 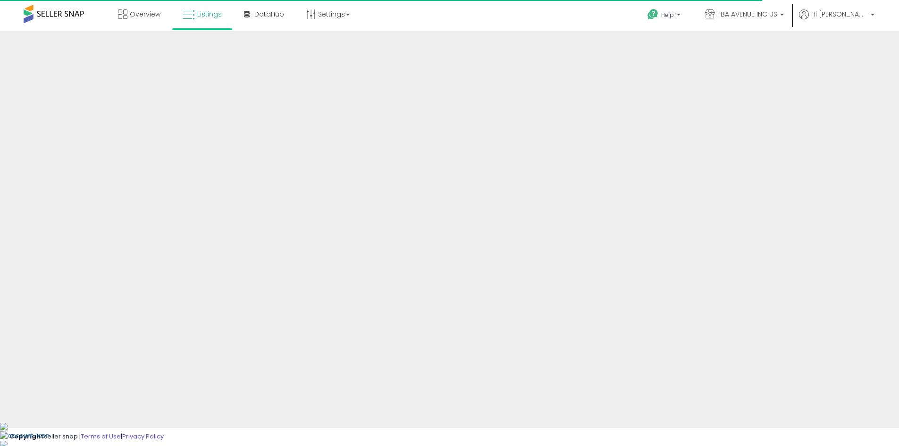 What do you see at coordinates (269, 14) in the screenshot?
I see `span: DataHub` at bounding box center [269, 14].